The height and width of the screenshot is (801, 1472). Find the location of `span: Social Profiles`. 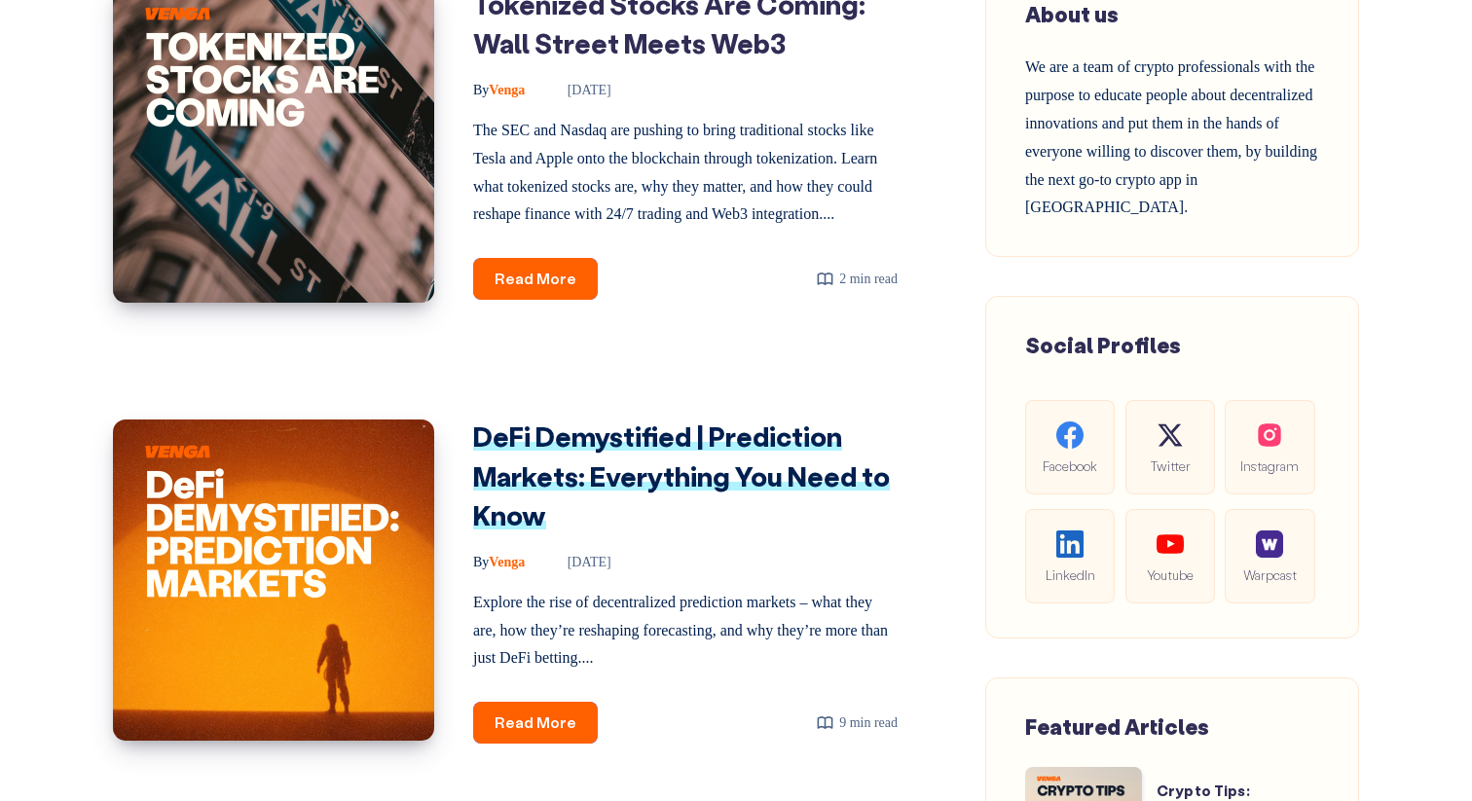

span: Social Profiles is located at coordinates (1103, 345).